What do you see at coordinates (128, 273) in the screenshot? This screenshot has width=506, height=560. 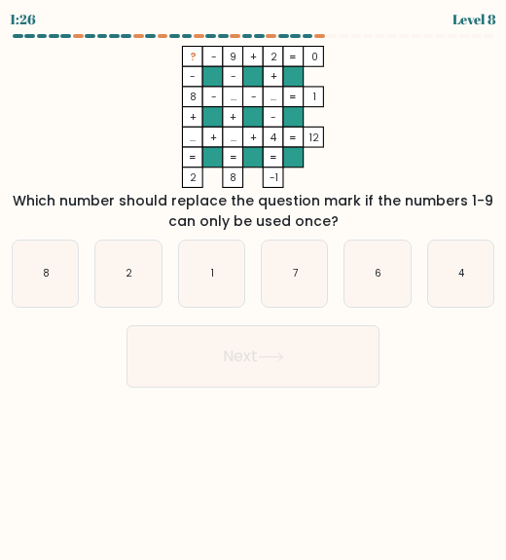 I see `text: 2` at bounding box center [128, 273].